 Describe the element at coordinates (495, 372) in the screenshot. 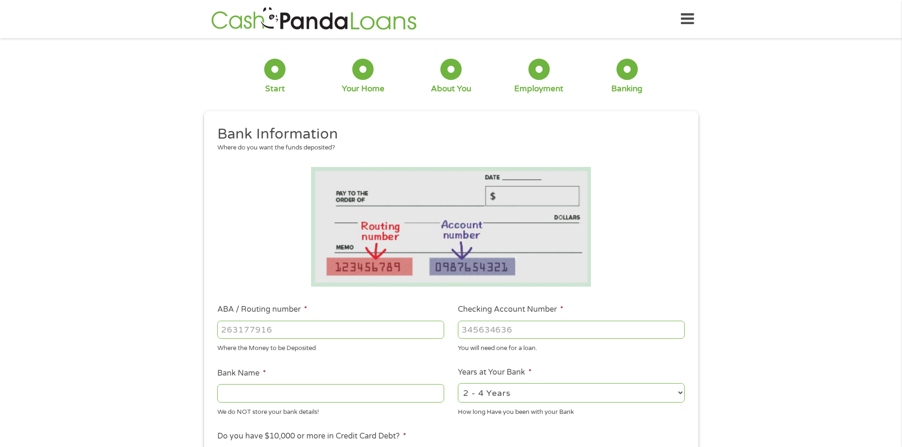

I see `label: Years at Your Bank` at that location.